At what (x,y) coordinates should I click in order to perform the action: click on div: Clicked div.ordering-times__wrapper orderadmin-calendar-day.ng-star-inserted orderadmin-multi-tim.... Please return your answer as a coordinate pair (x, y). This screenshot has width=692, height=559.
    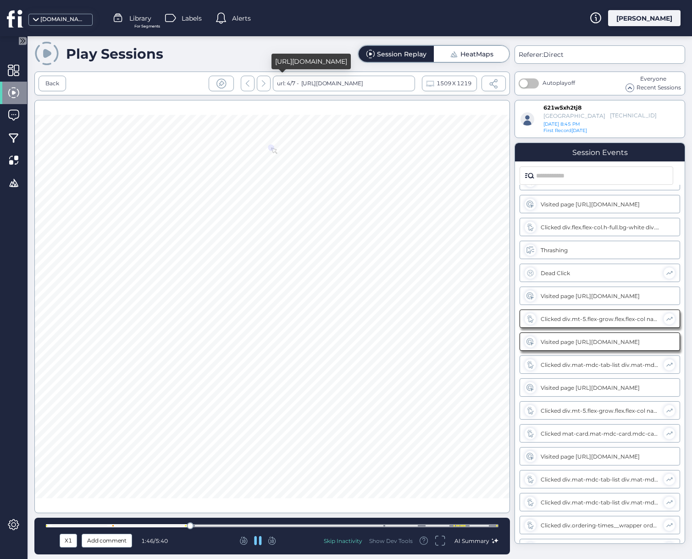
    Looking at the image, I should click on (600, 525).